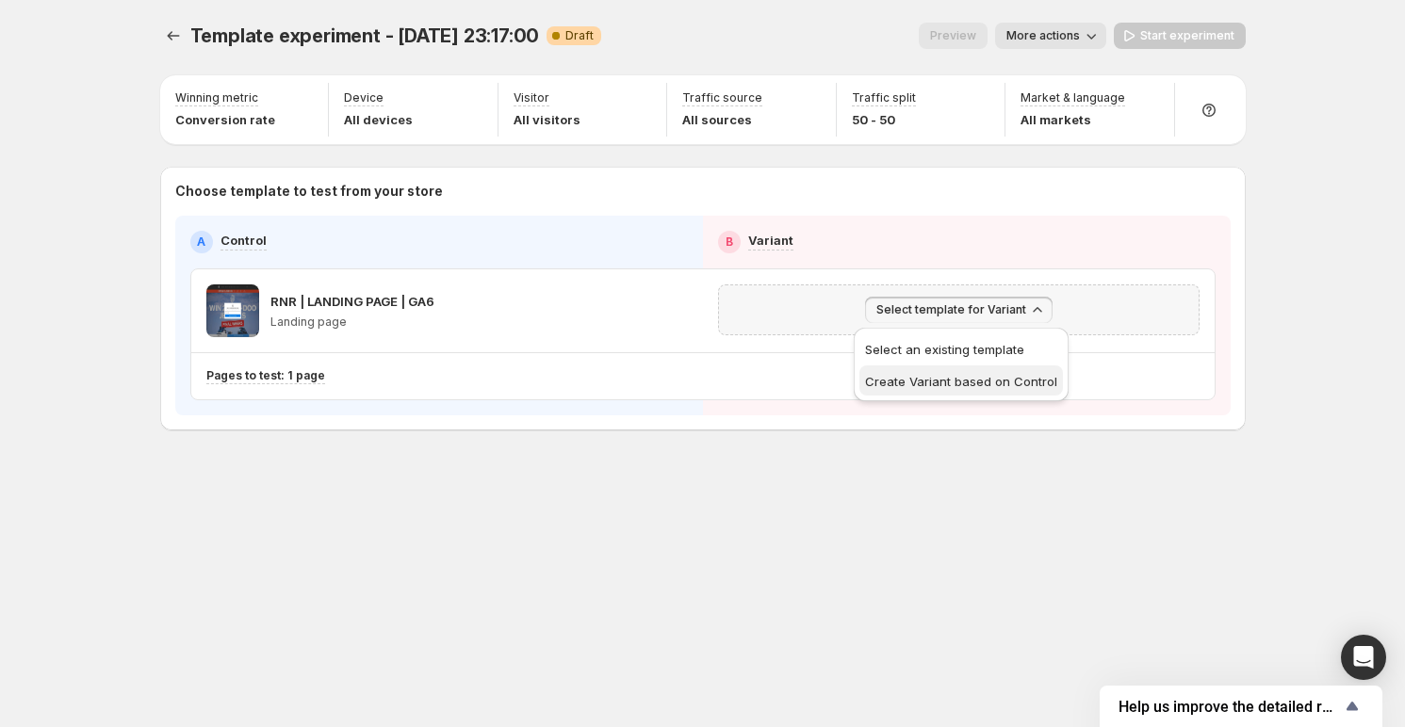  What do you see at coordinates (1043, 36) in the screenshot?
I see `span: More actions` at bounding box center [1043, 36].